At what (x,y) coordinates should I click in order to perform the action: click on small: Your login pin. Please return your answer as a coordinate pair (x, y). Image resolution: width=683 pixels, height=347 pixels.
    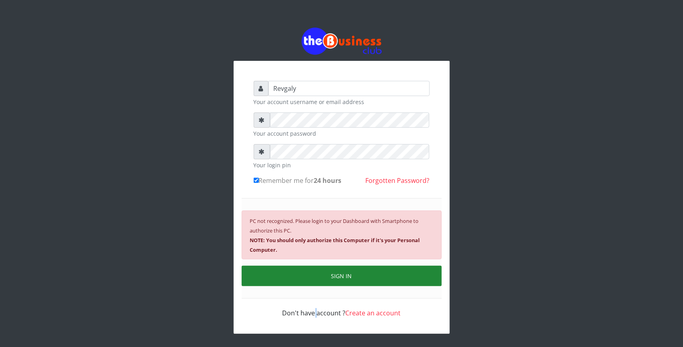
    Looking at the image, I should click on (342, 165).